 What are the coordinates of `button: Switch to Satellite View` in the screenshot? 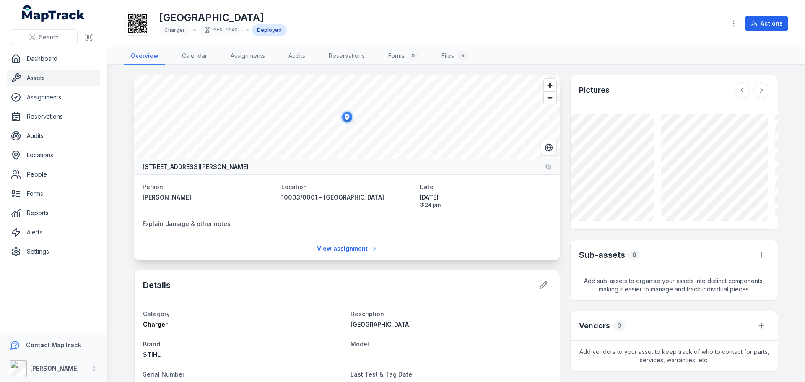 It's located at (549, 148).